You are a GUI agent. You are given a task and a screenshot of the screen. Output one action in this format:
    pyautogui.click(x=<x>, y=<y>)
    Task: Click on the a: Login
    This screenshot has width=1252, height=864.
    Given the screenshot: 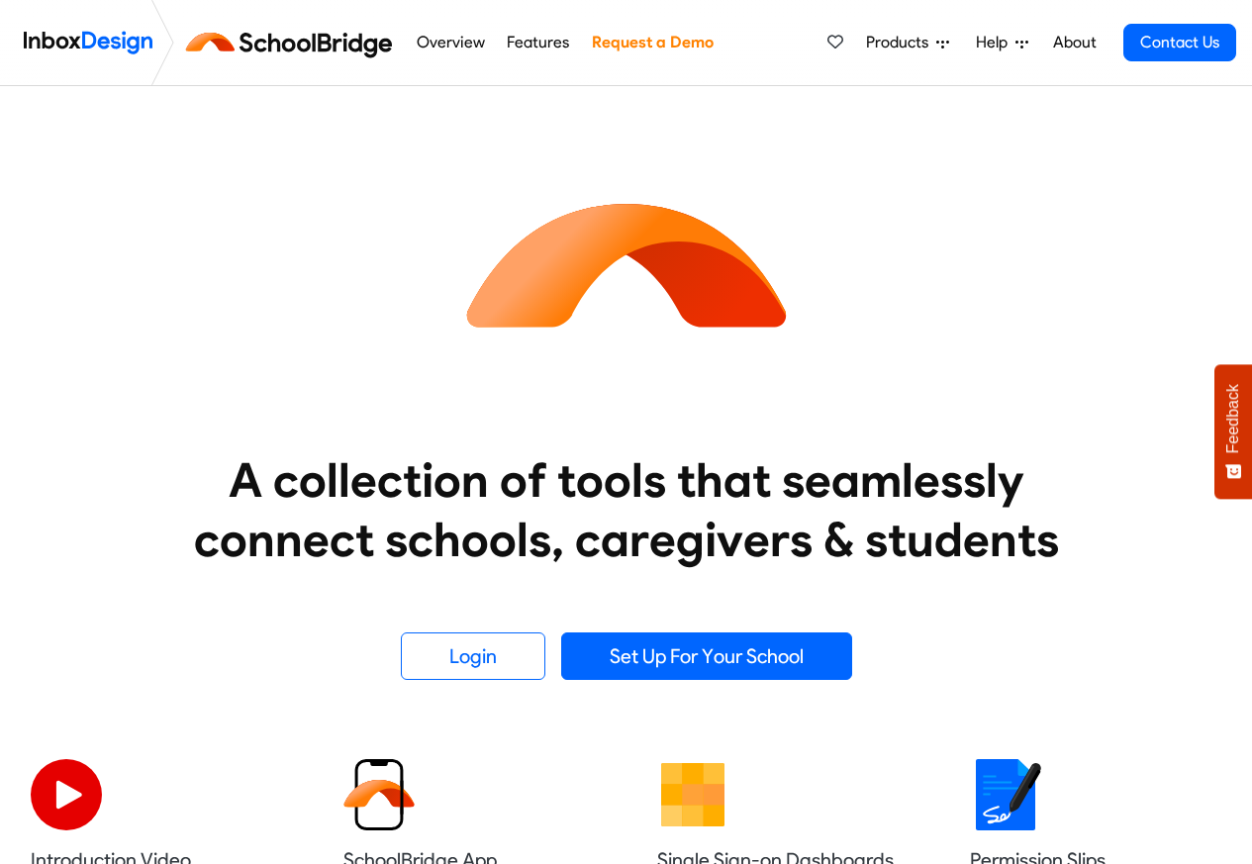 What is the action you would take?
    pyautogui.click(x=473, y=656)
    